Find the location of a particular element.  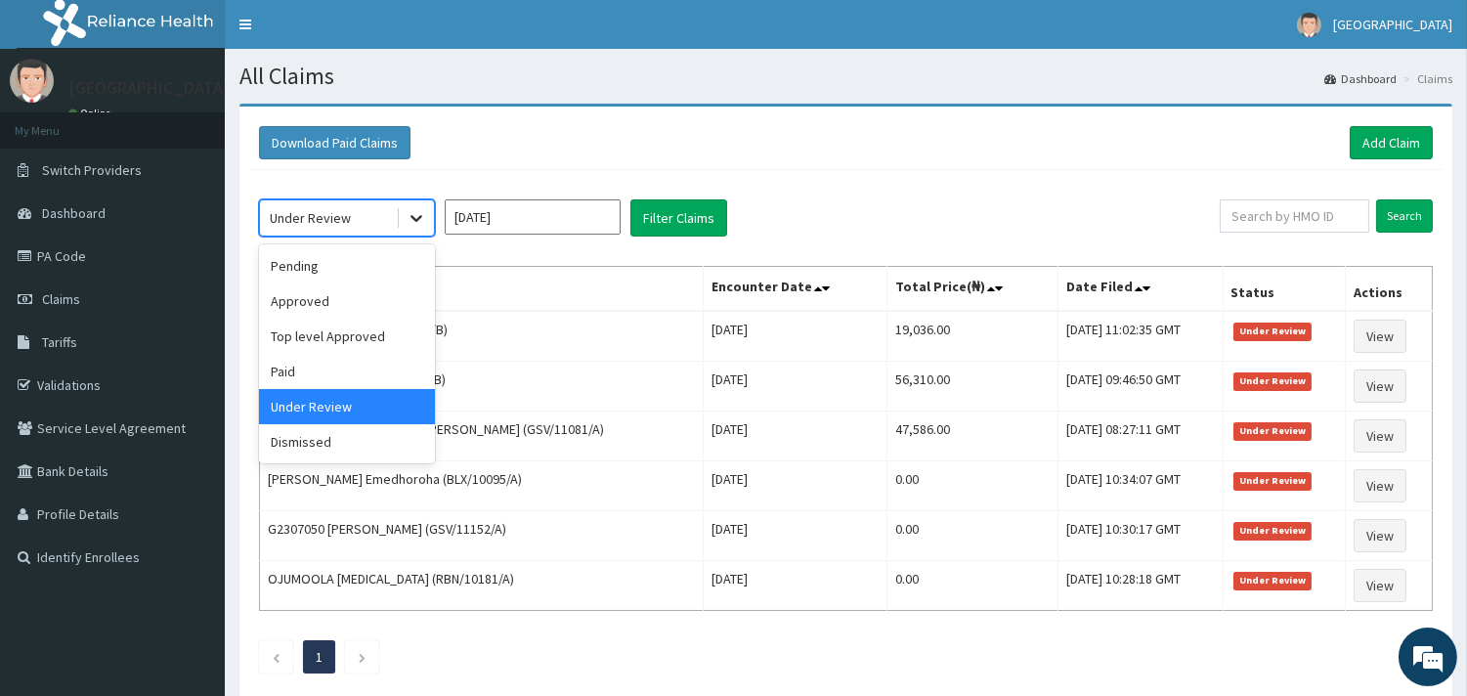

th: Name is located at coordinates (482, 289).